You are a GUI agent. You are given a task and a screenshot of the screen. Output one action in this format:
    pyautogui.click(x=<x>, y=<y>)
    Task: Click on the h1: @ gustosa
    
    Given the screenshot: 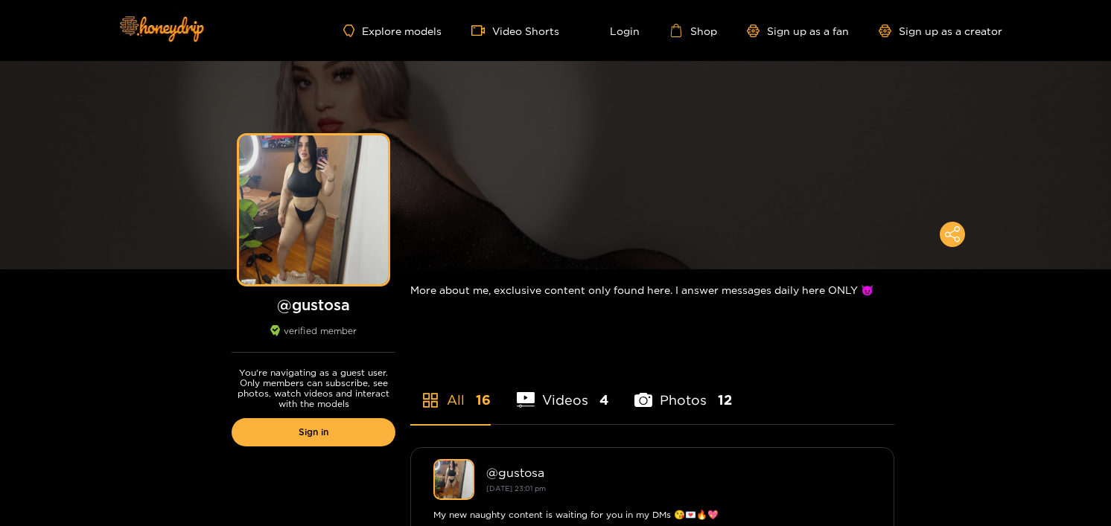 What is the action you would take?
    pyautogui.click(x=313, y=304)
    